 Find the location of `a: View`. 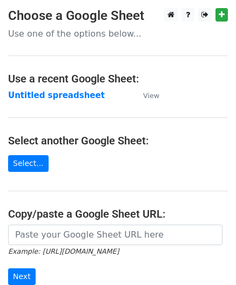

a: View is located at coordinates (146, 95).